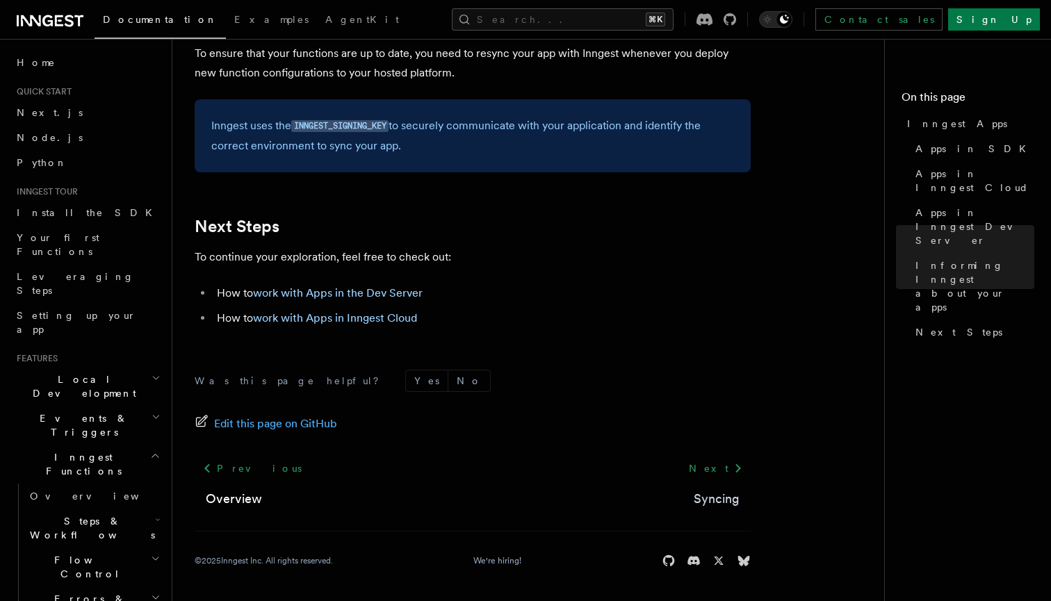 The width and height of the screenshot is (1051, 601). What do you see at coordinates (87, 425) in the screenshot?
I see `button: Events & Triggers` at bounding box center [87, 425].